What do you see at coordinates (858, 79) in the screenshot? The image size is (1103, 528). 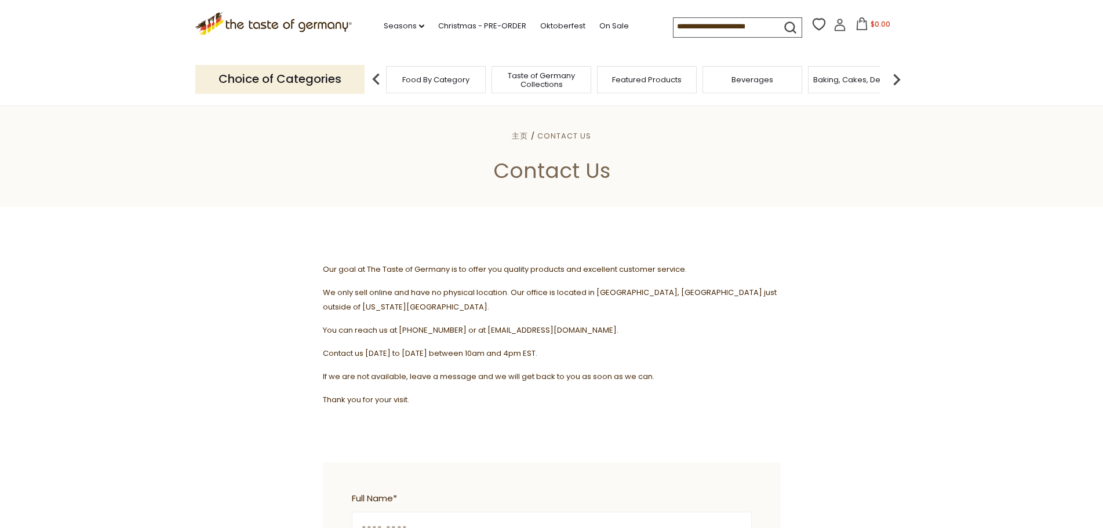 I see `a: Baking, Cakes, Desserts` at bounding box center [858, 79].